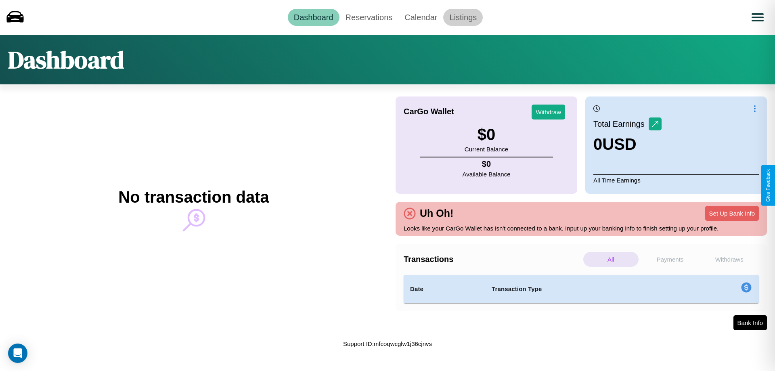 This screenshot has height=371, width=775. I want to click on button: Bank Info, so click(750, 323).